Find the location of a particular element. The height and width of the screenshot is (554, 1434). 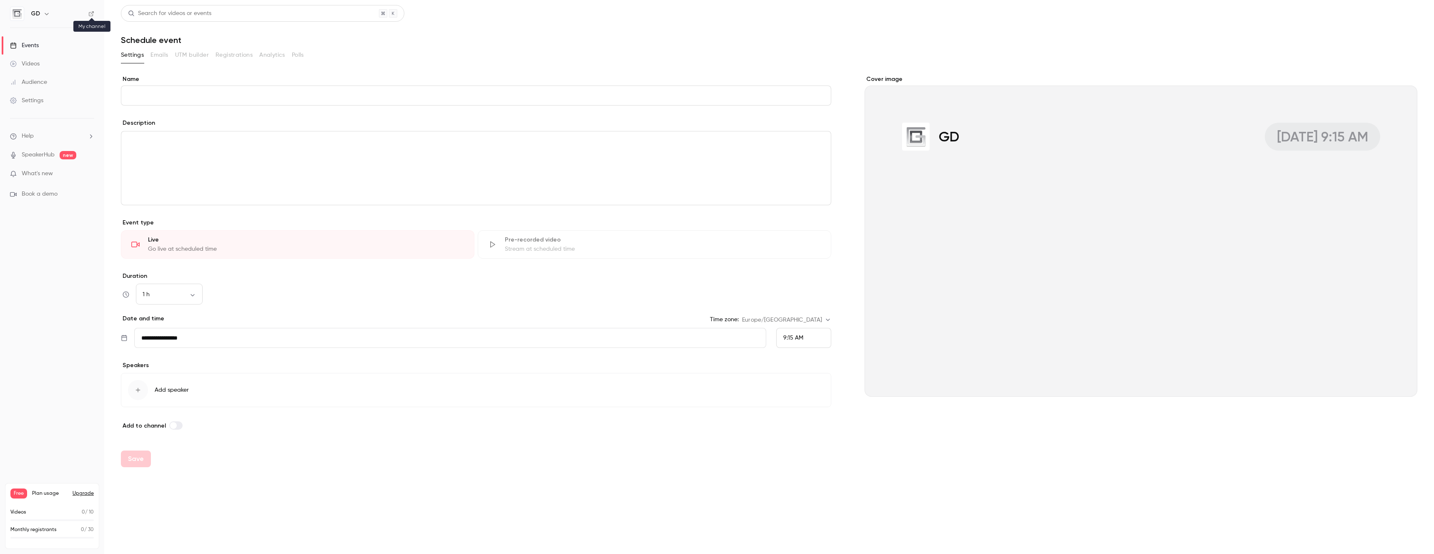

p: Event type is located at coordinates (476, 223).